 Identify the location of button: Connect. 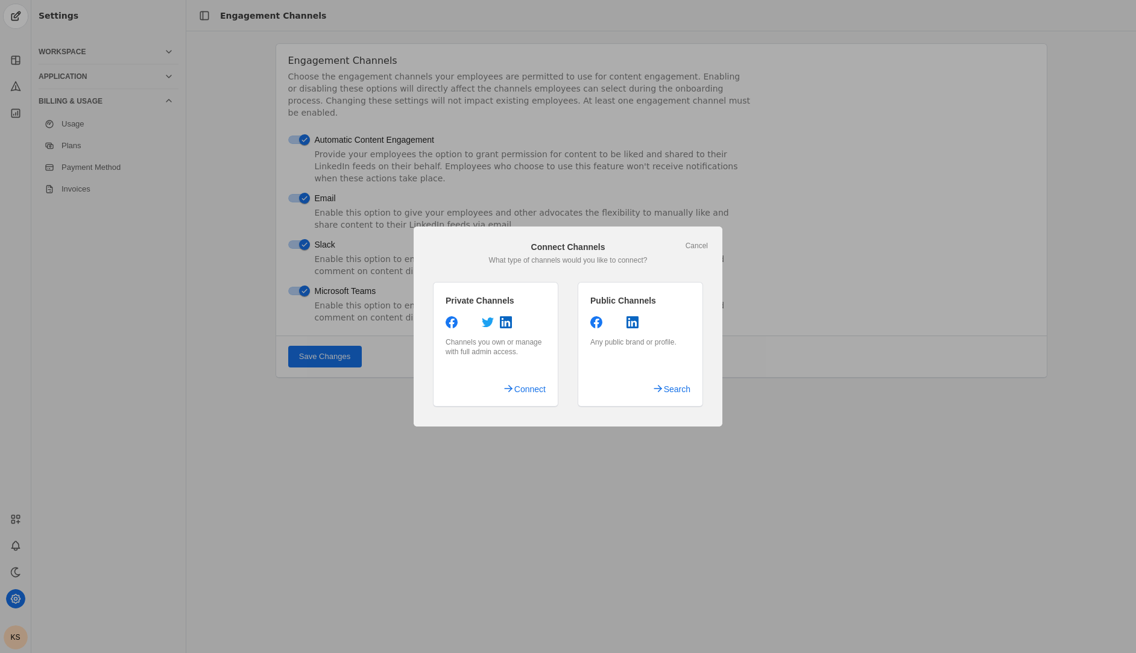
(522, 389).